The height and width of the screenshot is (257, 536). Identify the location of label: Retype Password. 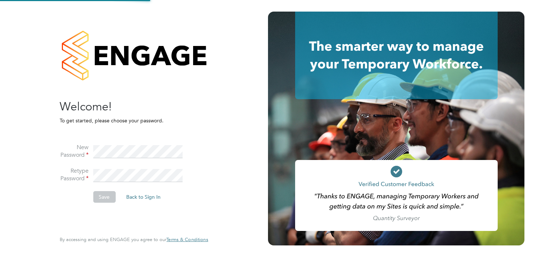
(74, 175).